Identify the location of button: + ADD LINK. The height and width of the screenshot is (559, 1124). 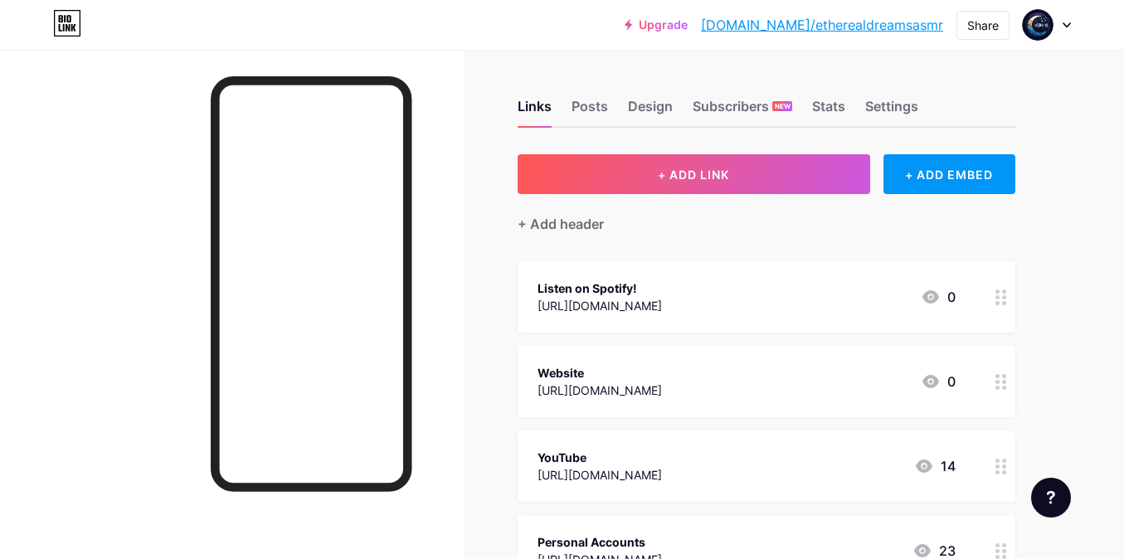
(694, 174).